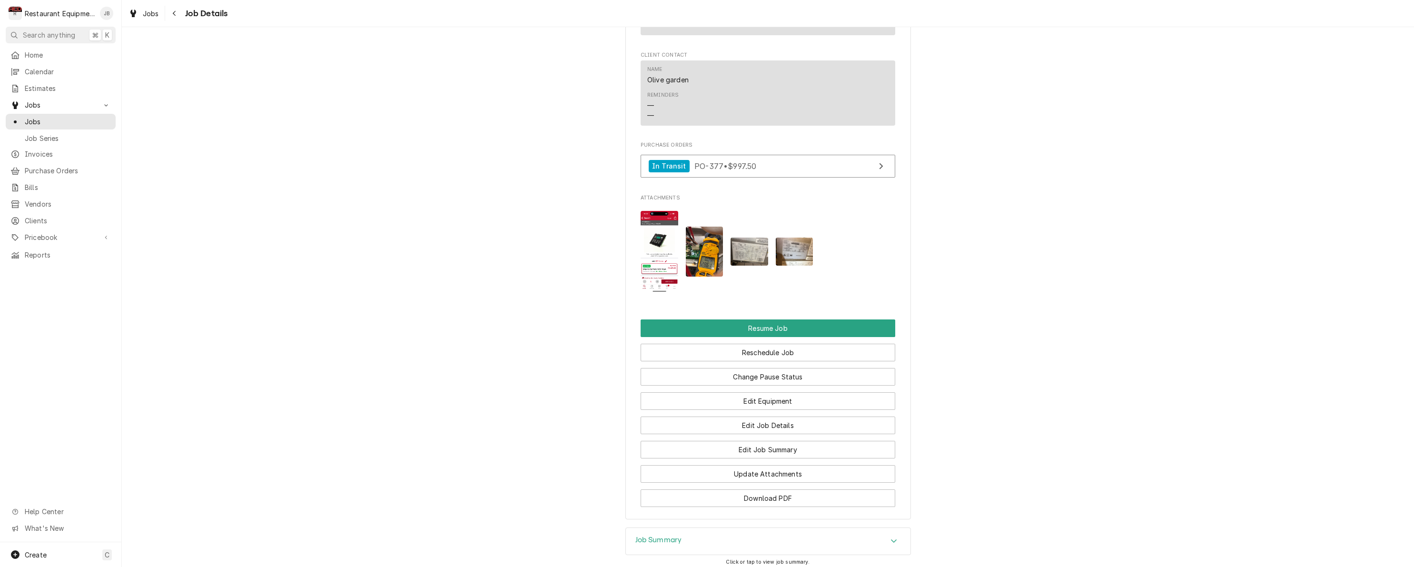  I want to click on a: Invoices, so click(60, 154).